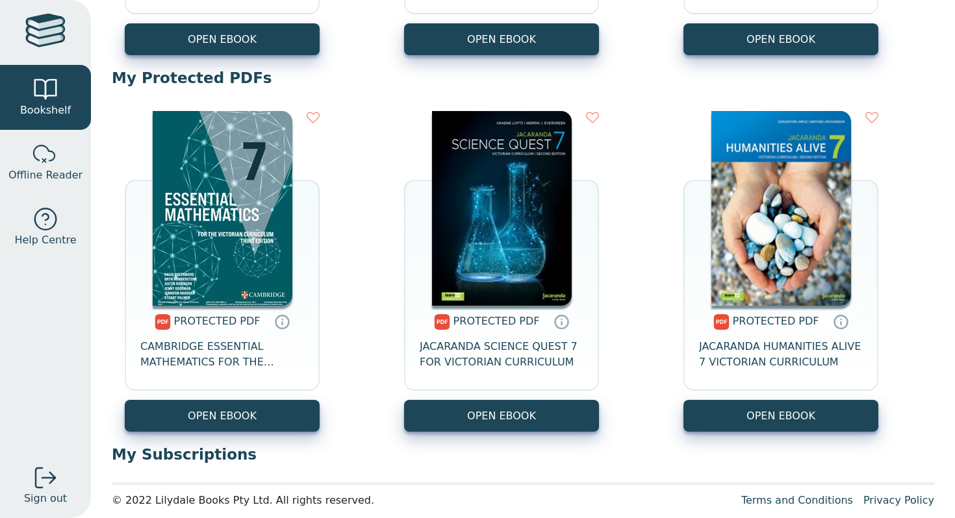 The image size is (955, 518). What do you see at coordinates (523, 78) in the screenshot?
I see `p: My Protected PDFs` at bounding box center [523, 78].